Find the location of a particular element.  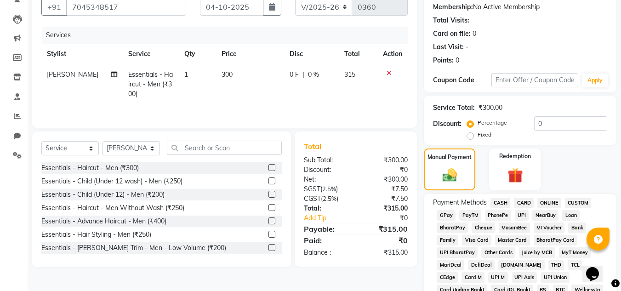

div: Sub Total: is located at coordinates (326, 160).